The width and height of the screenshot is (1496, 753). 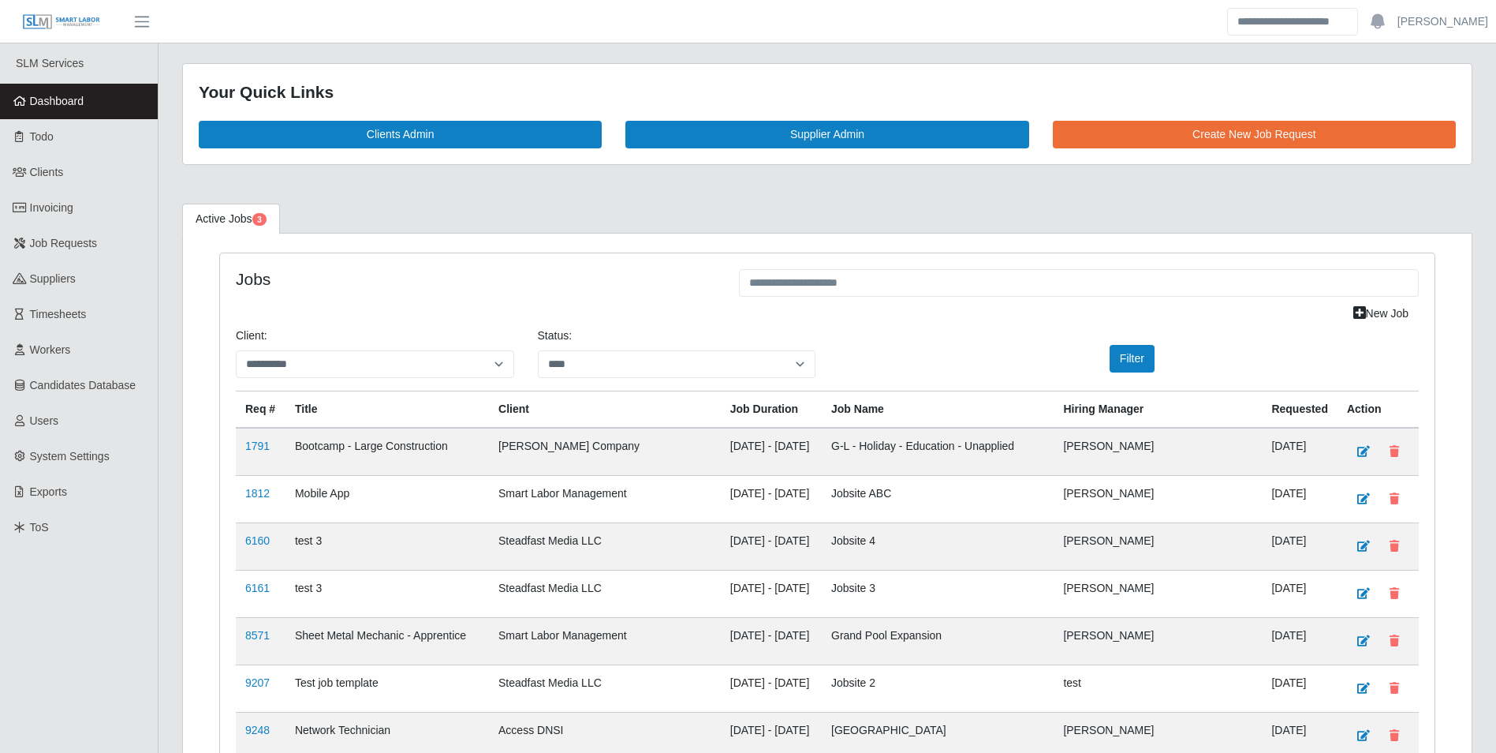 What do you see at coordinates (257, 635) in the screenshot?
I see `a: 8571` at bounding box center [257, 635].